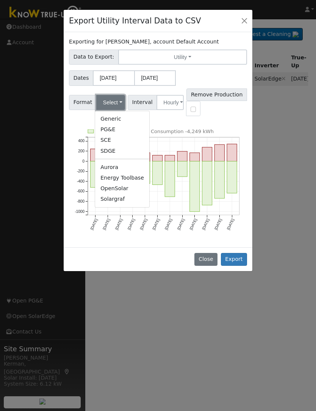  Describe the element at coordinates (93, 57) in the screenshot. I see `span: Data to Export:` at that location.